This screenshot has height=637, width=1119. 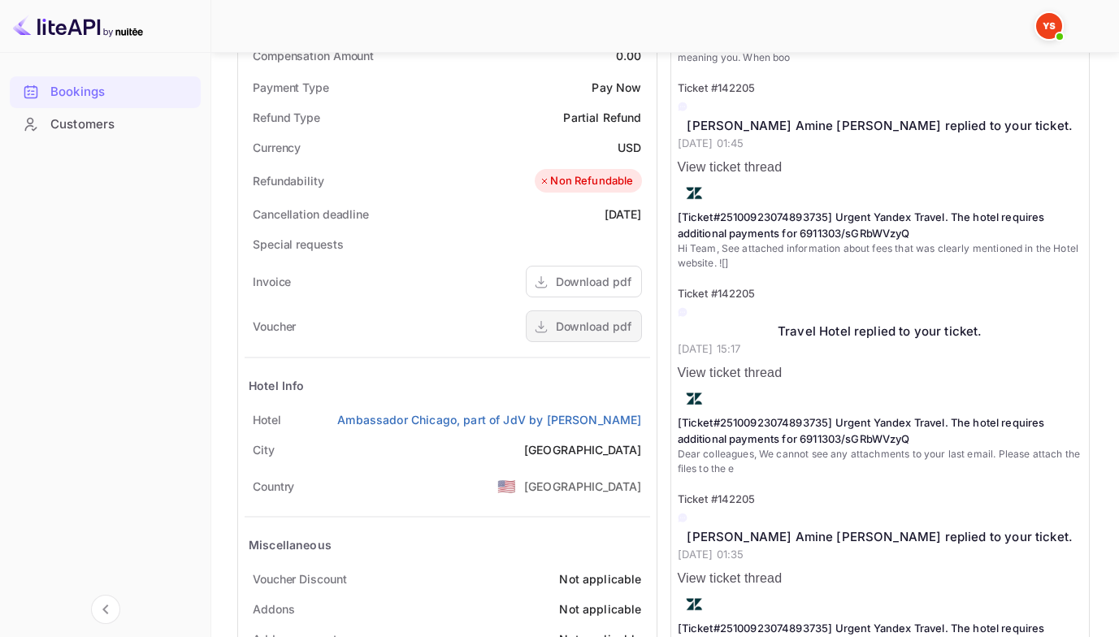 What do you see at coordinates (299, 579) in the screenshot?
I see `div: Voucher Discount` at bounding box center [299, 579].